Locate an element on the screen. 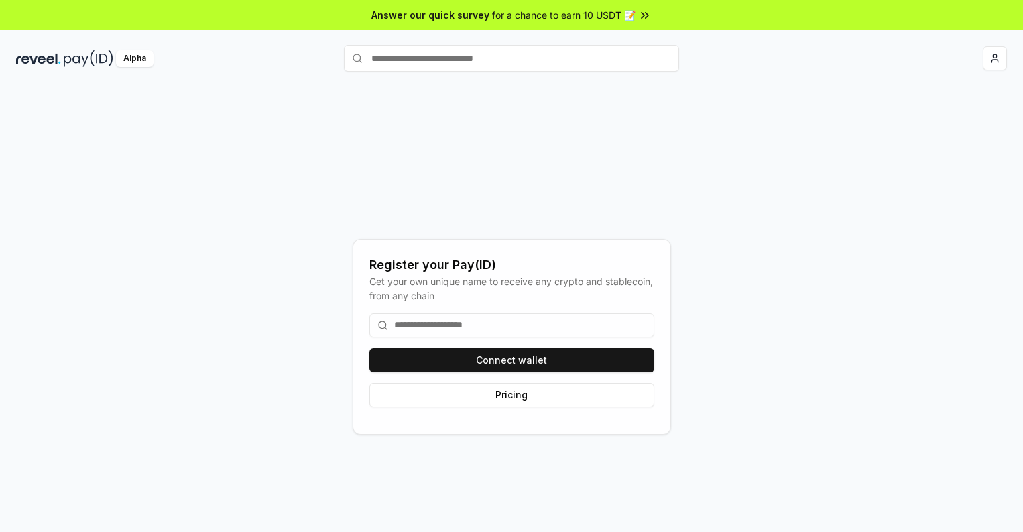  span: for a chance to earn 10 USDT 📝 is located at coordinates (564, 15).